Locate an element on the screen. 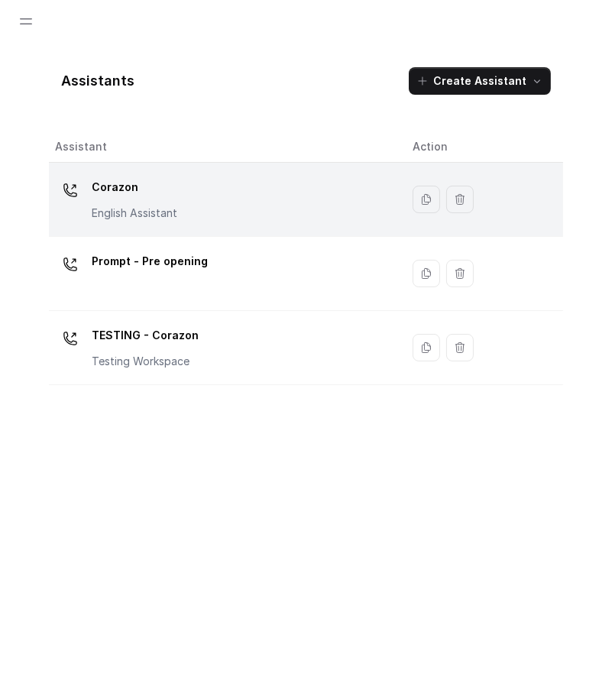 The height and width of the screenshot is (680, 612). p: TESTING - Corazon is located at coordinates (145, 336).